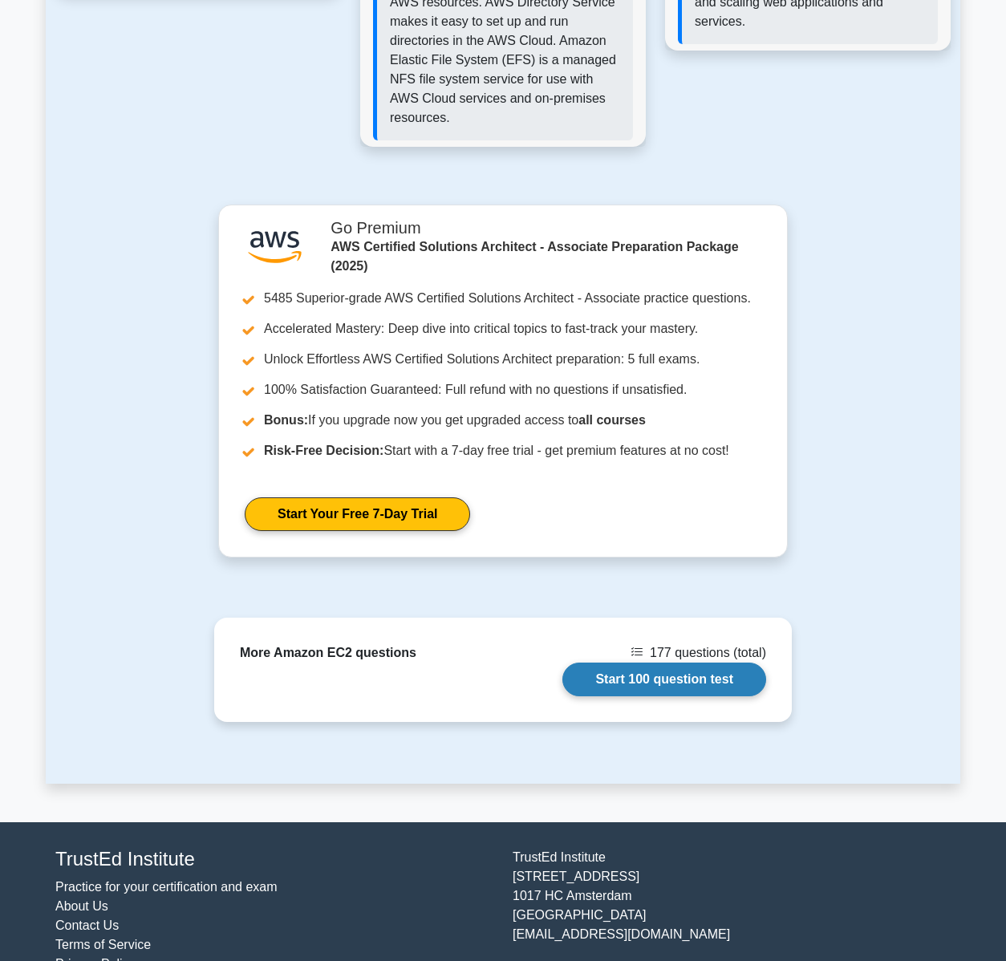 The image size is (1006, 961). Describe the element at coordinates (274, 859) in the screenshot. I see `h4: TrustEd Institute` at that location.